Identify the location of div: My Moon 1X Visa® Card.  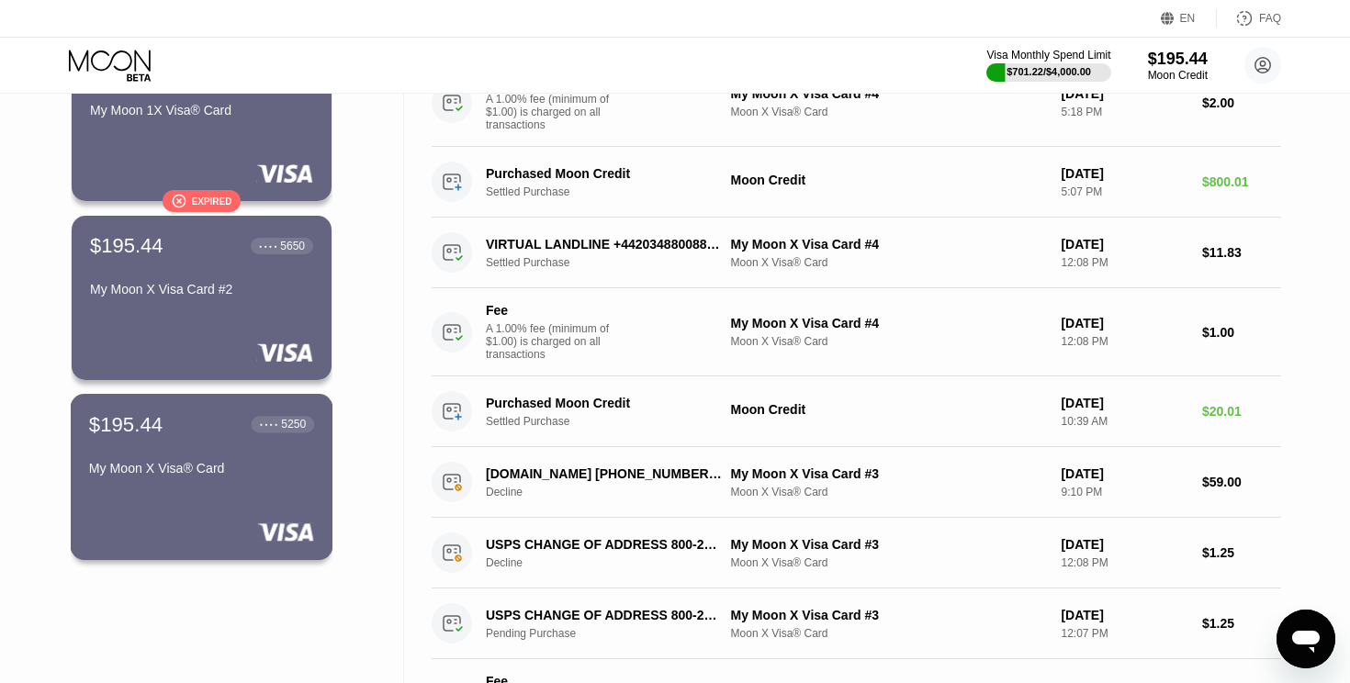
(201, 110).